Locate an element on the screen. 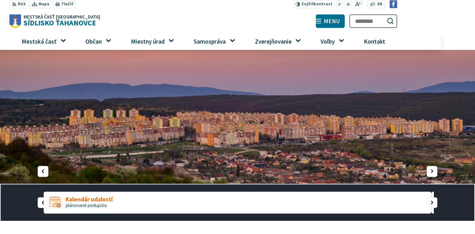  span: Občan is located at coordinates (94, 41).